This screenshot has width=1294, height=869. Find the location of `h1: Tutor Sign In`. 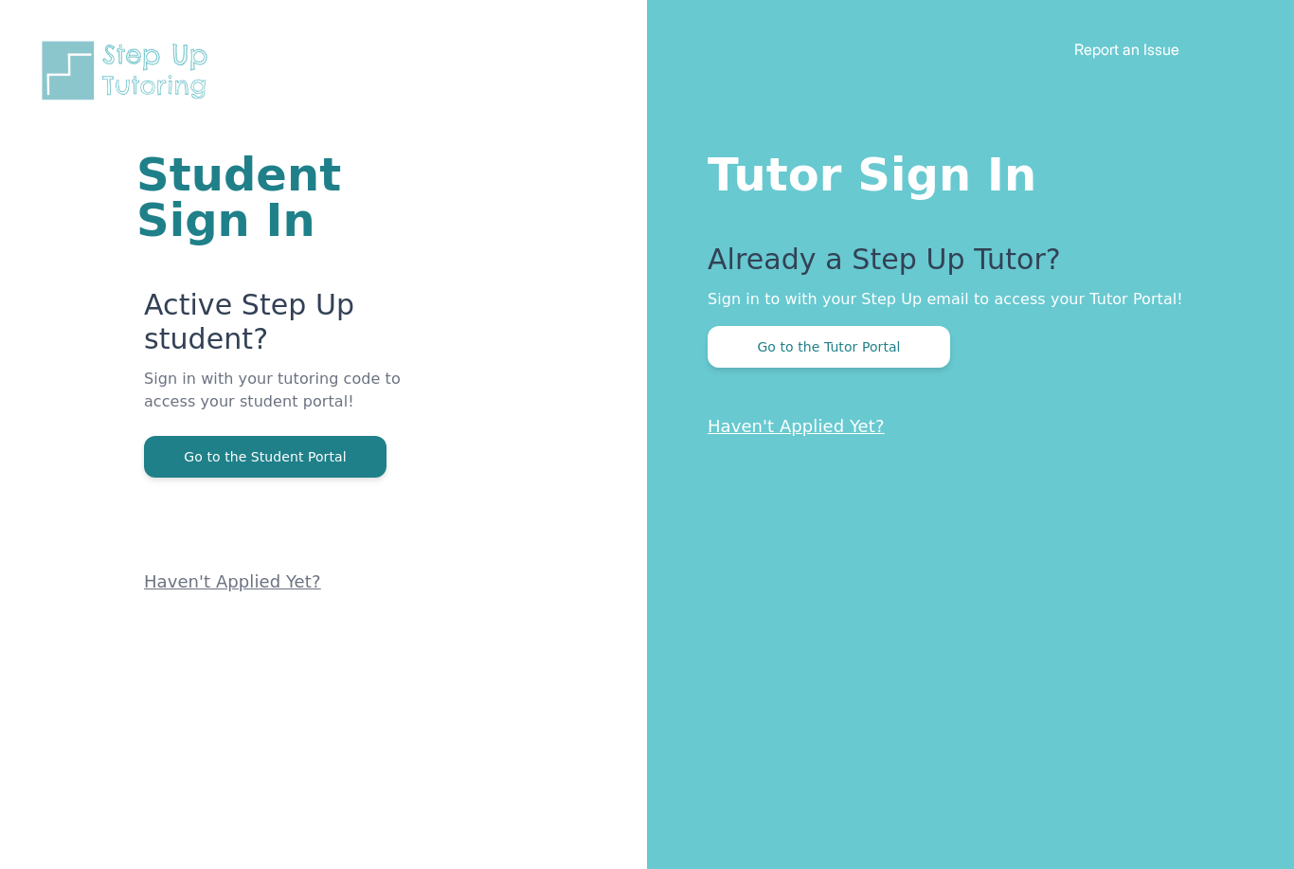

h1: Tutor Sign In is located at coordinates (963, 171).